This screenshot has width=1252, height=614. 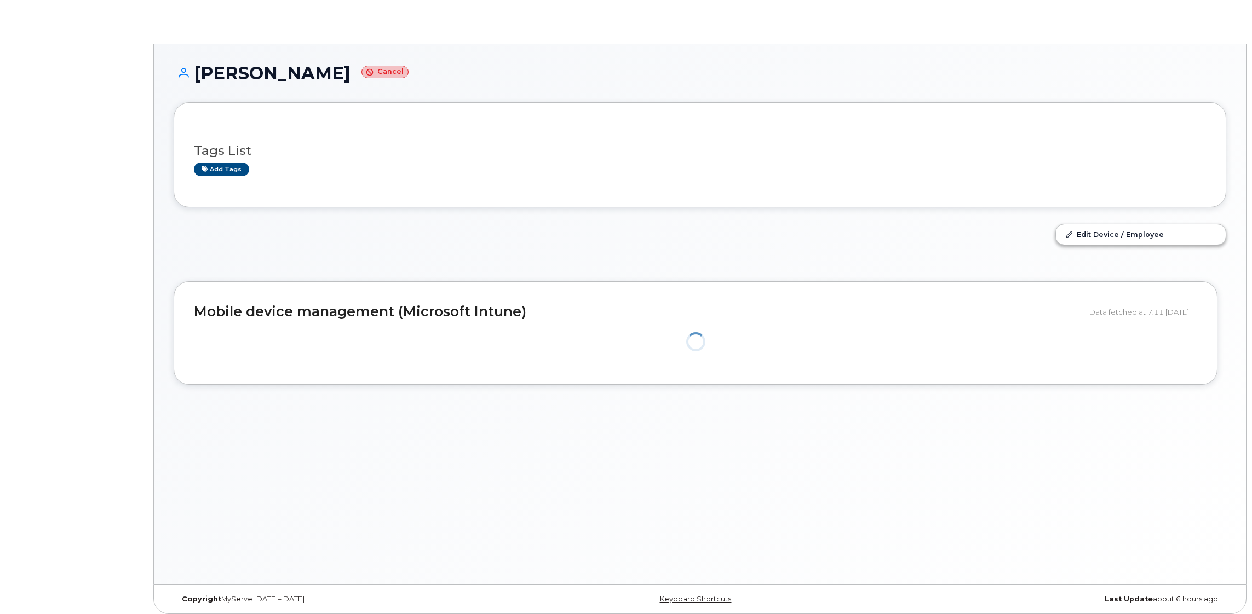 What do you see at coordinates (637, 312) in the screenshot?
I see `h2: Mobile device management (Microsoft Intune)` at bounding box center [637, 312].